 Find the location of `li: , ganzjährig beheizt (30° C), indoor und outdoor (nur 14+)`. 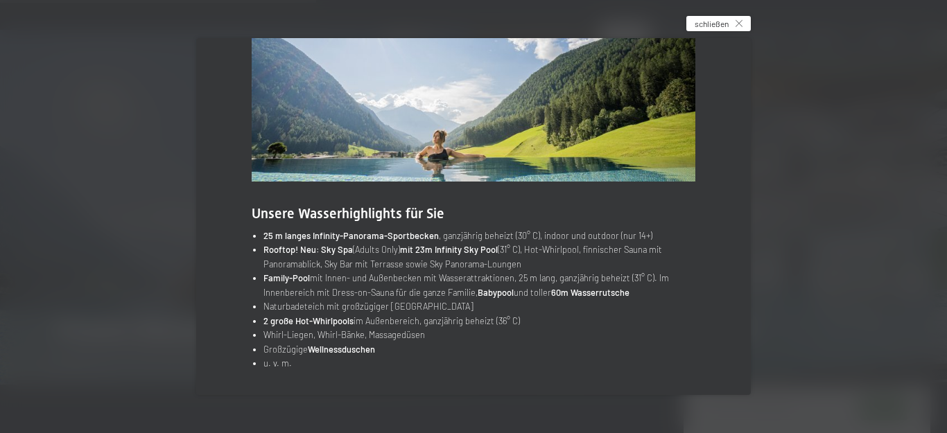

li: , ganzjährig beheizt (30° C), indoor und outdoor (nur 14+) is located at coordinates (479, 236).